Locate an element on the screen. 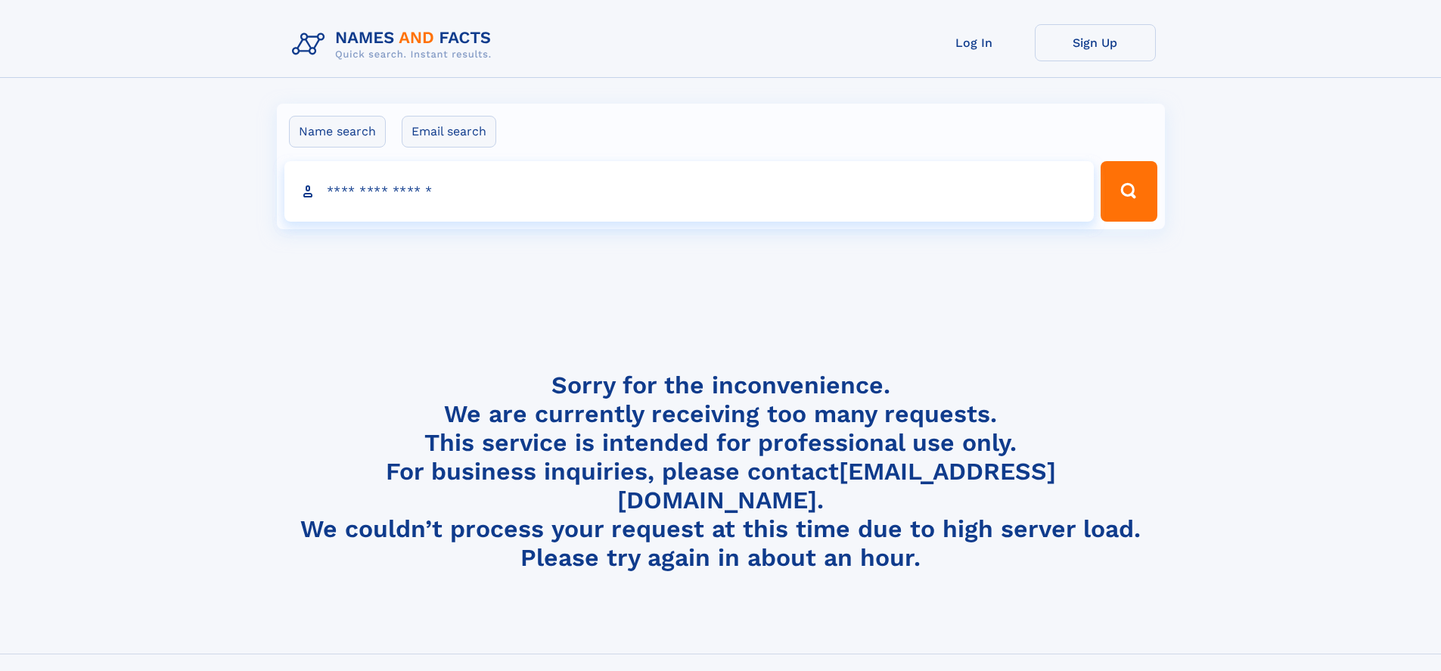 The height and width of the screenshot is (671, 1441). a: Log In is located at coordinates (974, 42).